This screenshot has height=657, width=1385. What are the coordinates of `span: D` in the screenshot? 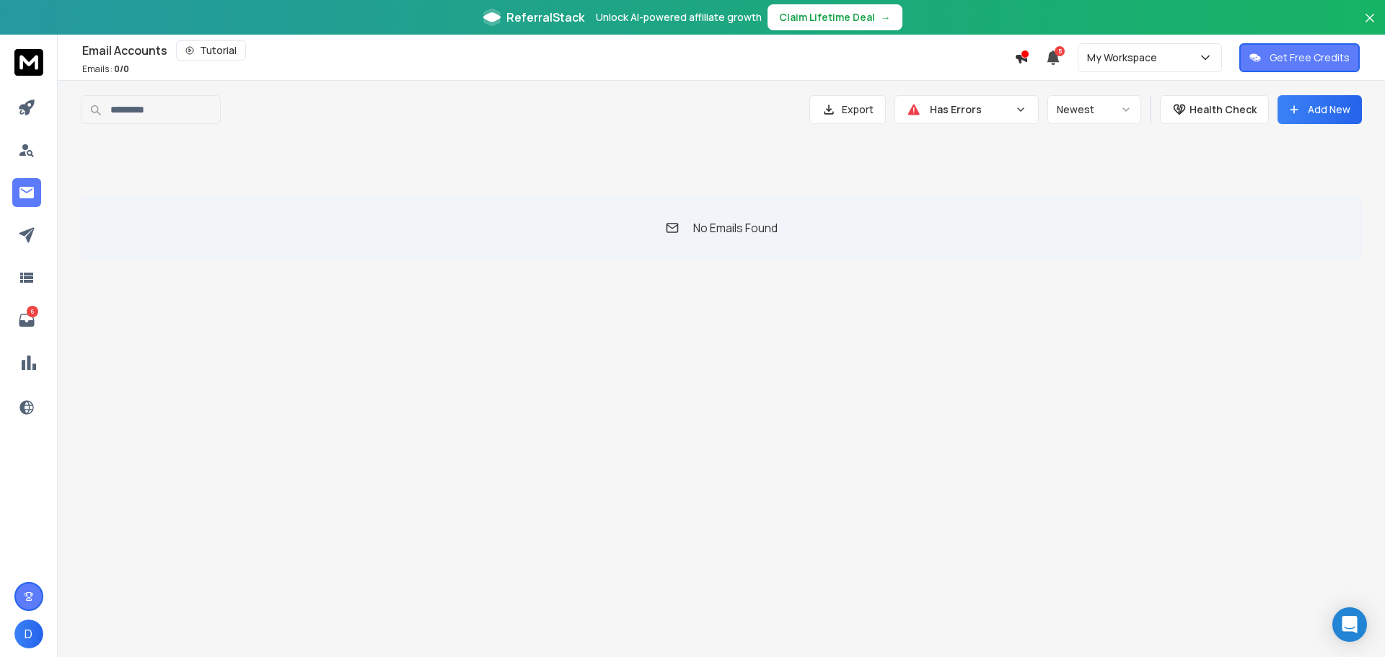 It's located at (29, 634).